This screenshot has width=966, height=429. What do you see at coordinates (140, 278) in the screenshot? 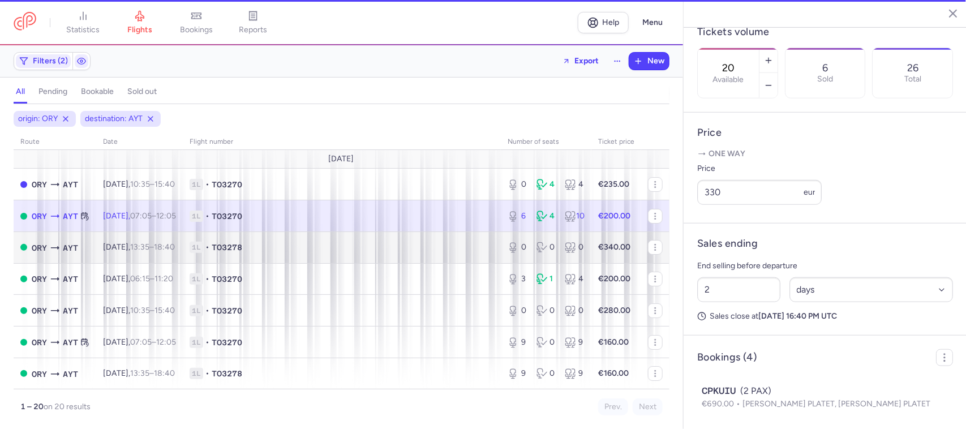
I see `time: 06:15` at bounding box center [140, 278].